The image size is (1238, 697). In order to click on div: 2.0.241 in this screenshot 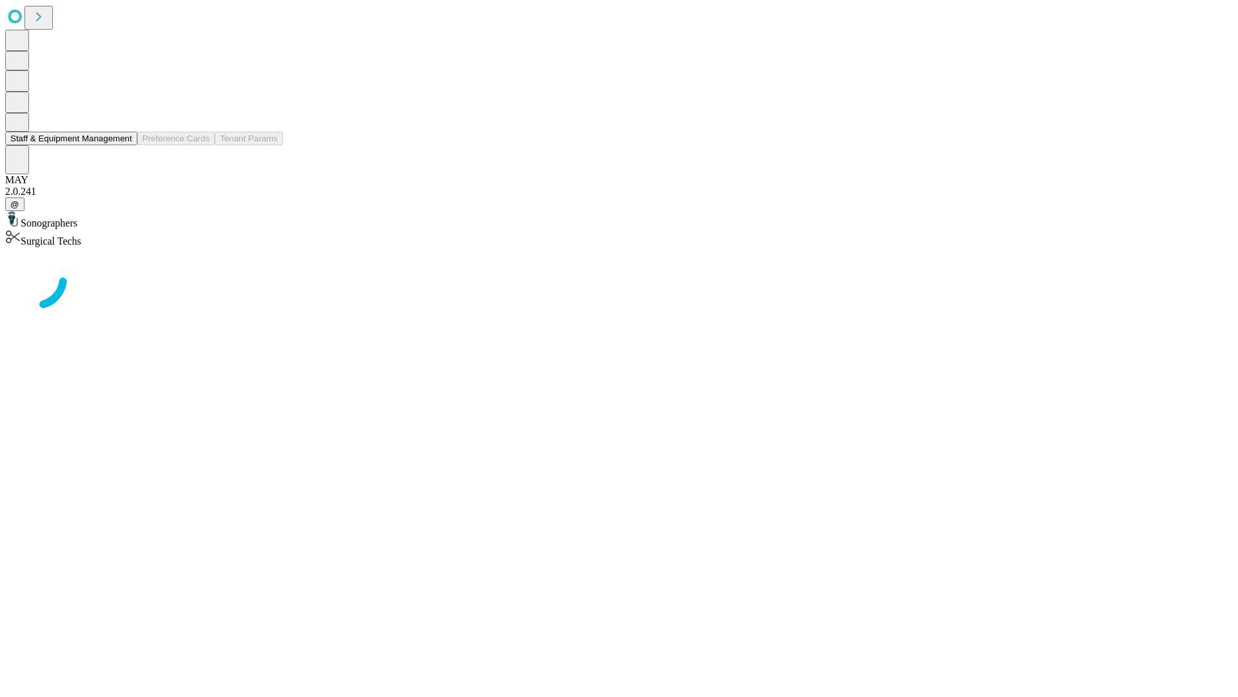, I will do `click(619, 192)`.